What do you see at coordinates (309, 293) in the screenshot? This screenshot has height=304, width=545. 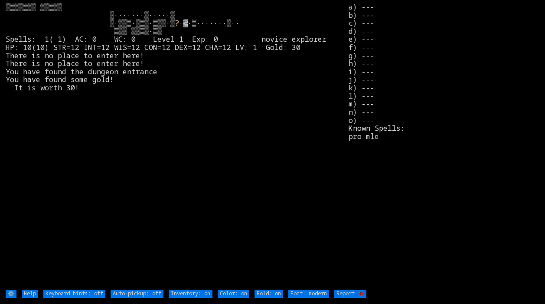 I see `input: Font: modern` at bounding box center [309, 293].